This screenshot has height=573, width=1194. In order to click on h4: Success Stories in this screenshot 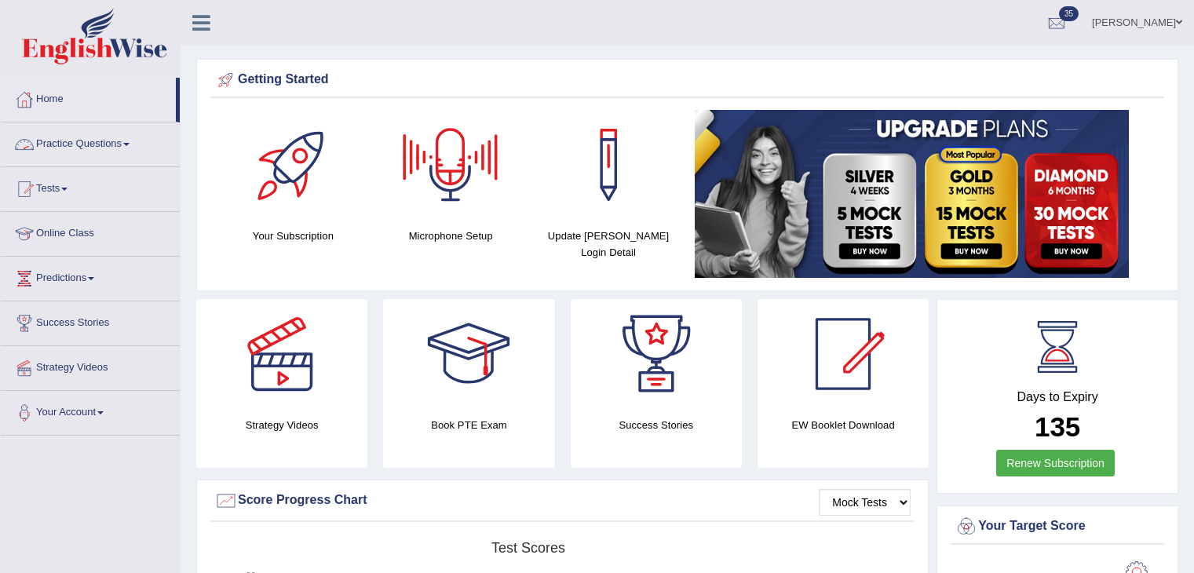, I will do `click(656, 425)`.